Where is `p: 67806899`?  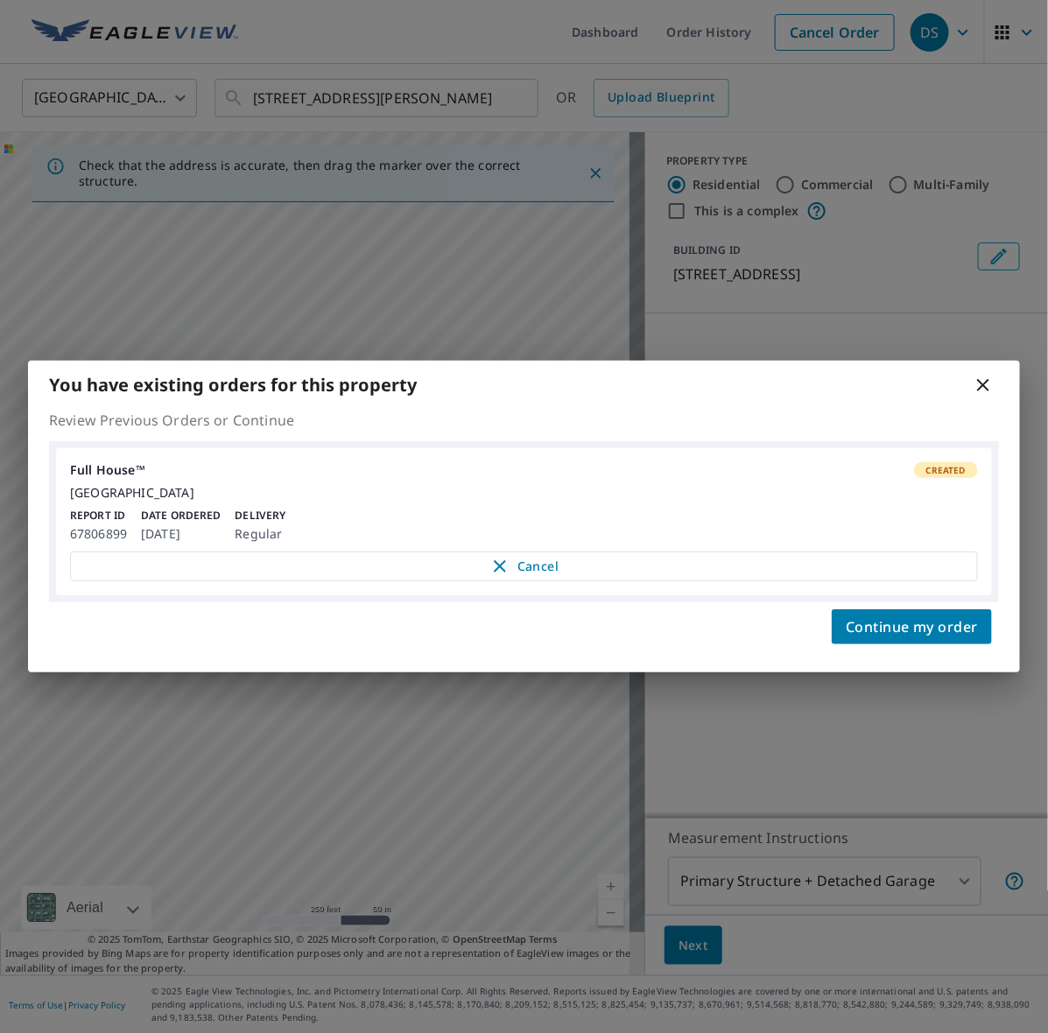 p: 67806899 is located at coordinates (98, 534).